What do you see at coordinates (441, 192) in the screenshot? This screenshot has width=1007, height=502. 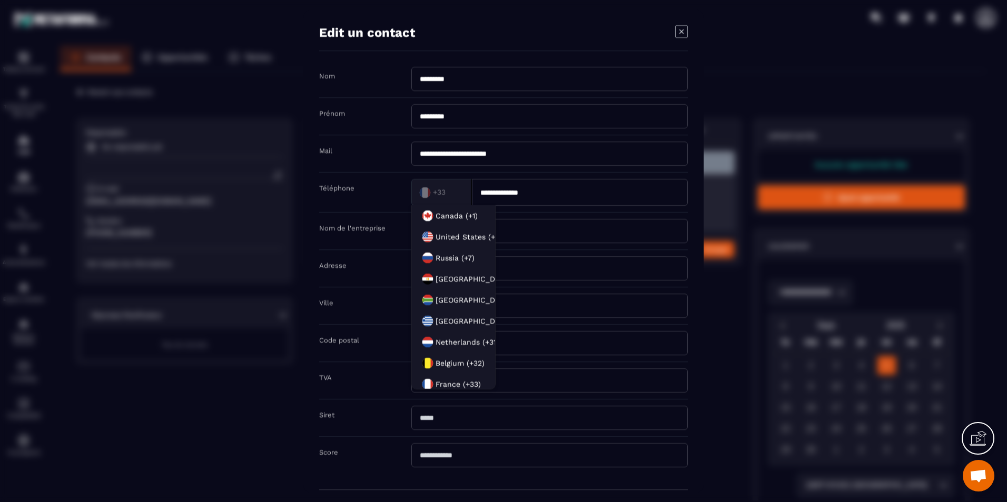 I see `div: Search for option` at bounding box center [441, 192].